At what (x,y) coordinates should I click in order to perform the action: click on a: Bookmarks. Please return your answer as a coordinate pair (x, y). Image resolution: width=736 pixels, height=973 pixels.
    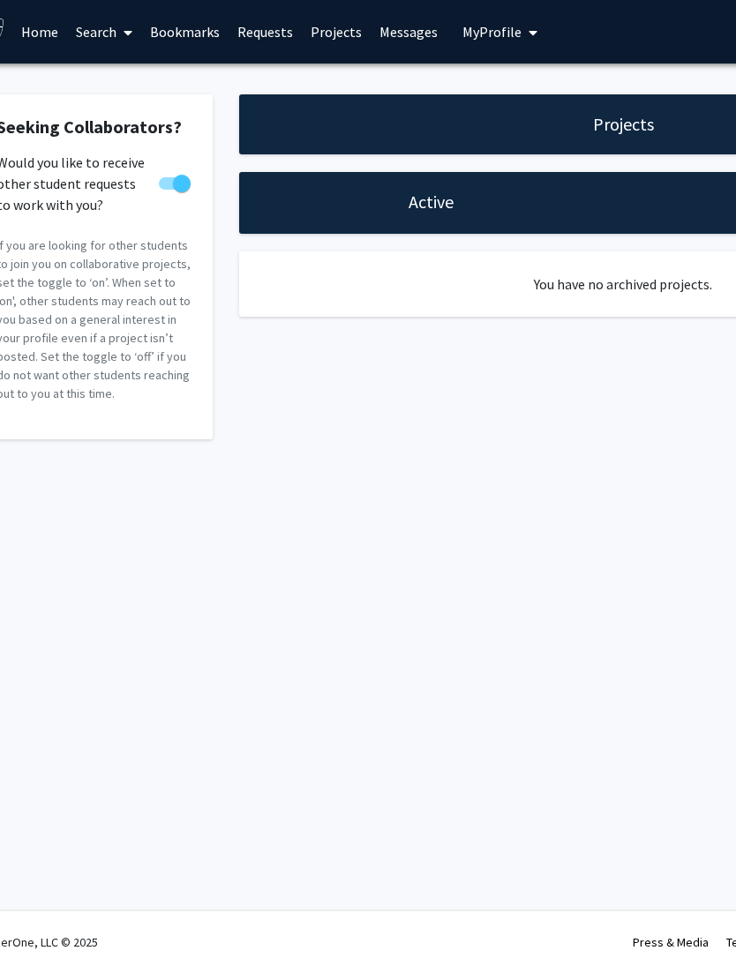
    Looking at the image, I should click on (184, 32).